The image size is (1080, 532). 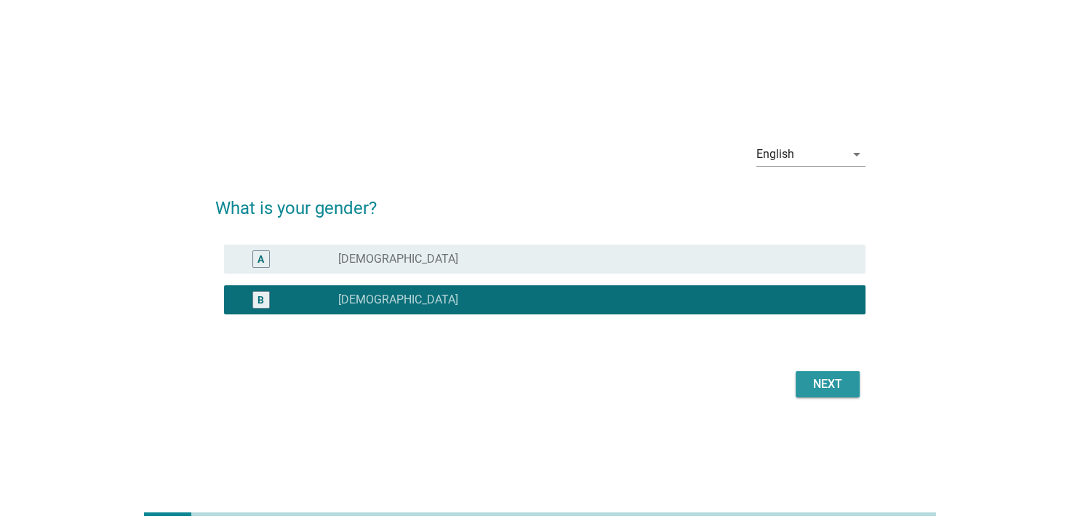 I want to click on h2: What is your gender?, so click(x=541, y=201).